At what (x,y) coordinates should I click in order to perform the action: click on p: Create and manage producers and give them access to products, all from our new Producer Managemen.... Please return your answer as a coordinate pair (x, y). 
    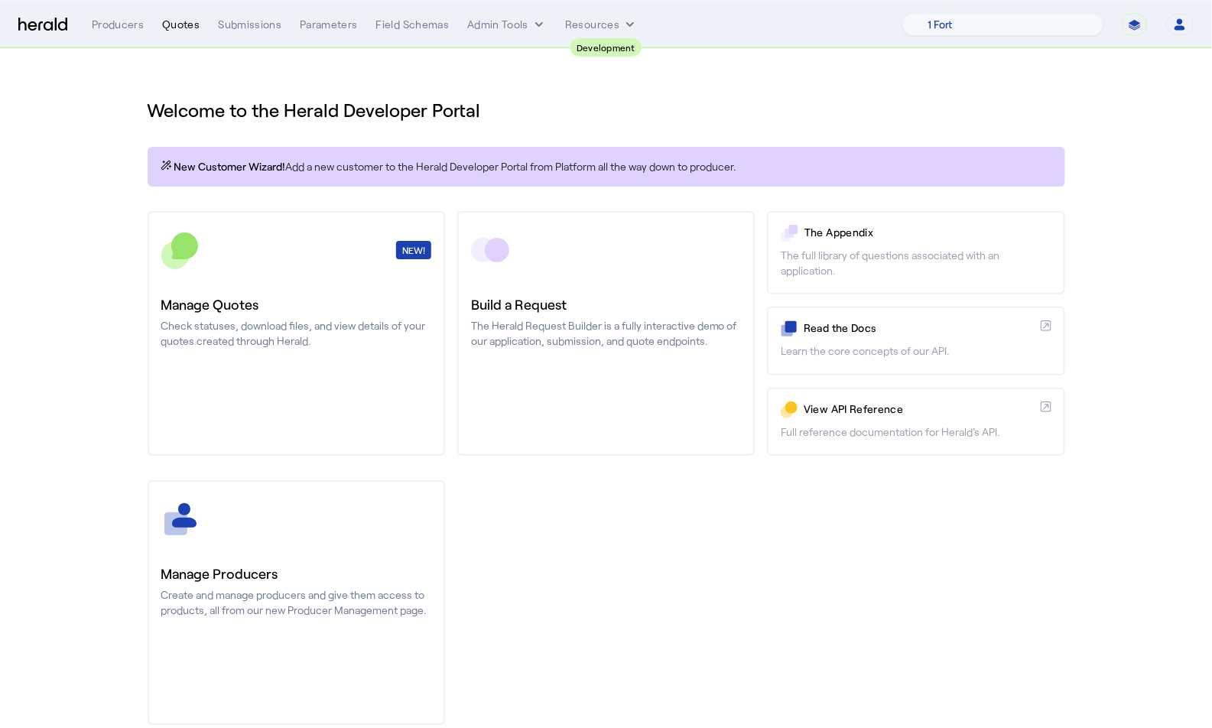
    Looking at the image, I should click on (296, 603).